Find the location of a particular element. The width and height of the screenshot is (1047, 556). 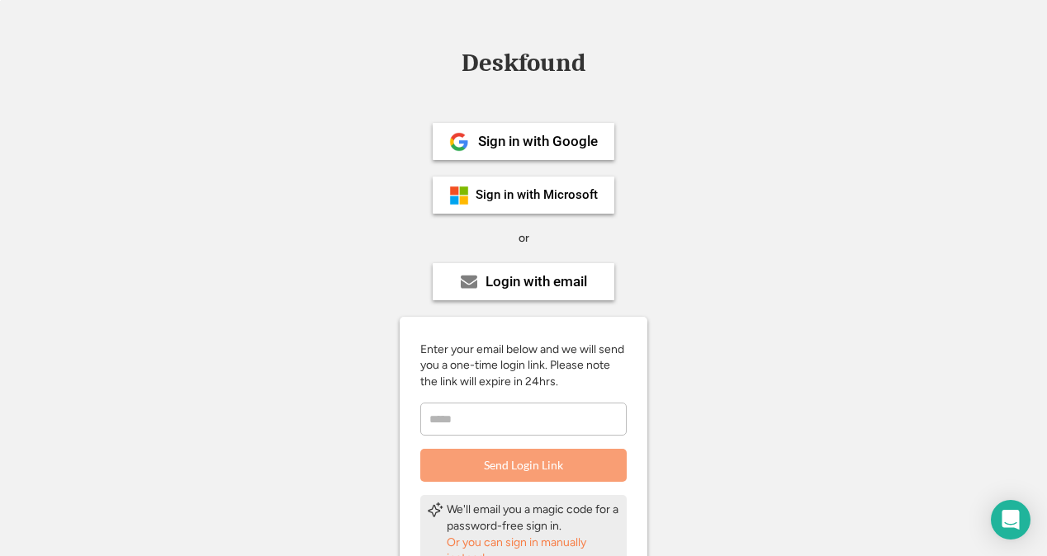

button: Send Login Link is located at coordinates (523, 466).